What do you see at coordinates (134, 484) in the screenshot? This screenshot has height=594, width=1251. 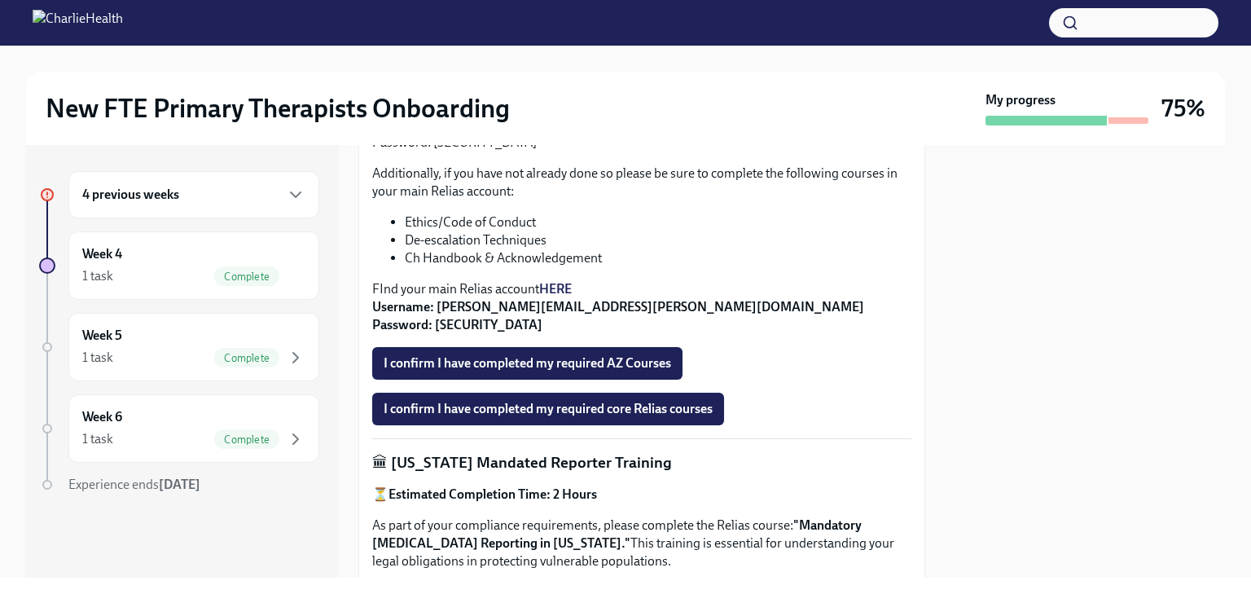 I see `span: Experience ends` at bounding box center [134, 484].